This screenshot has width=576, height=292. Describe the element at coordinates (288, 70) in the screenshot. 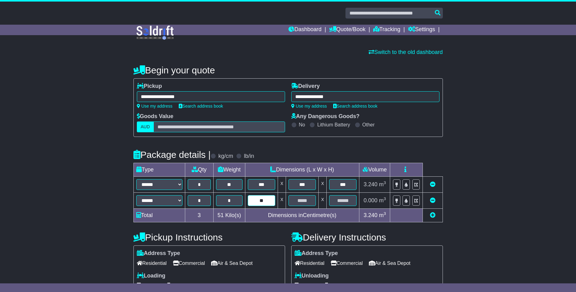

I see `h4: Begin your quote` at that location.